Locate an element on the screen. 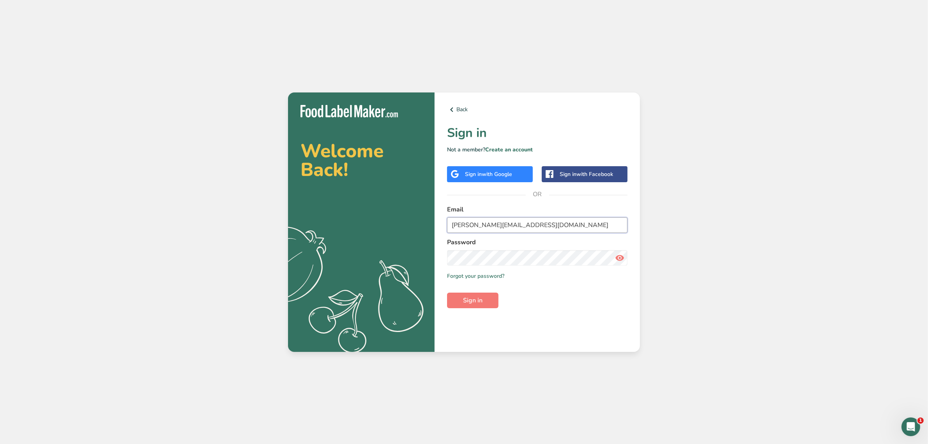 The width and height of the screenshot is (928, 444). a: Back is located at coordinates (537, 110).